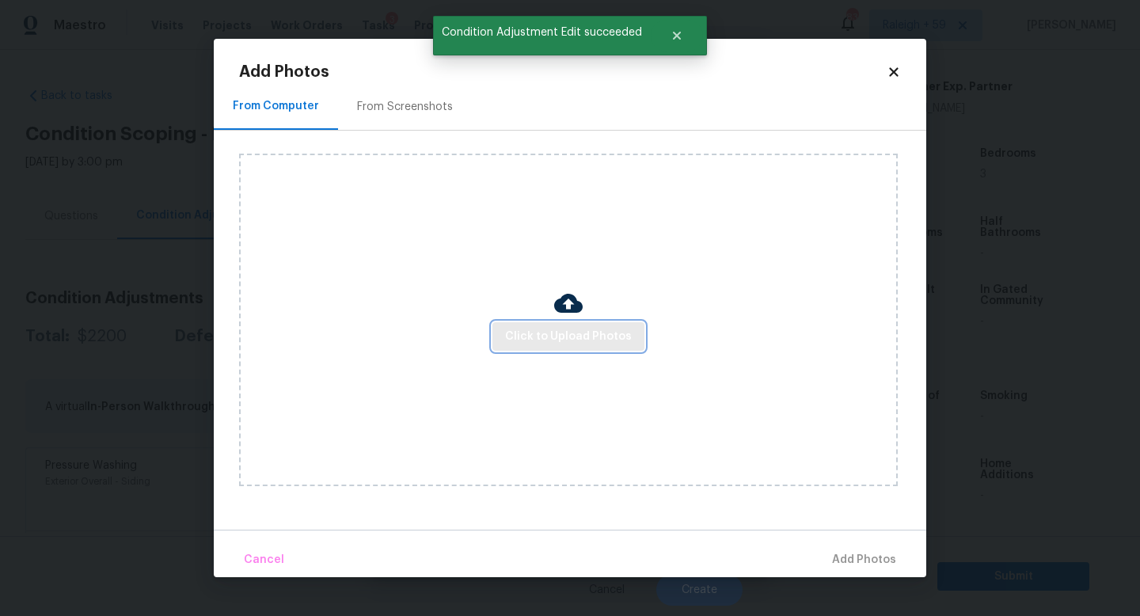 The image size is (1140, 616). What do you see at coordinates (568, 336) in the screenshot?
I see `button: Click to Upload Photos` at bounding box center [568, 336].